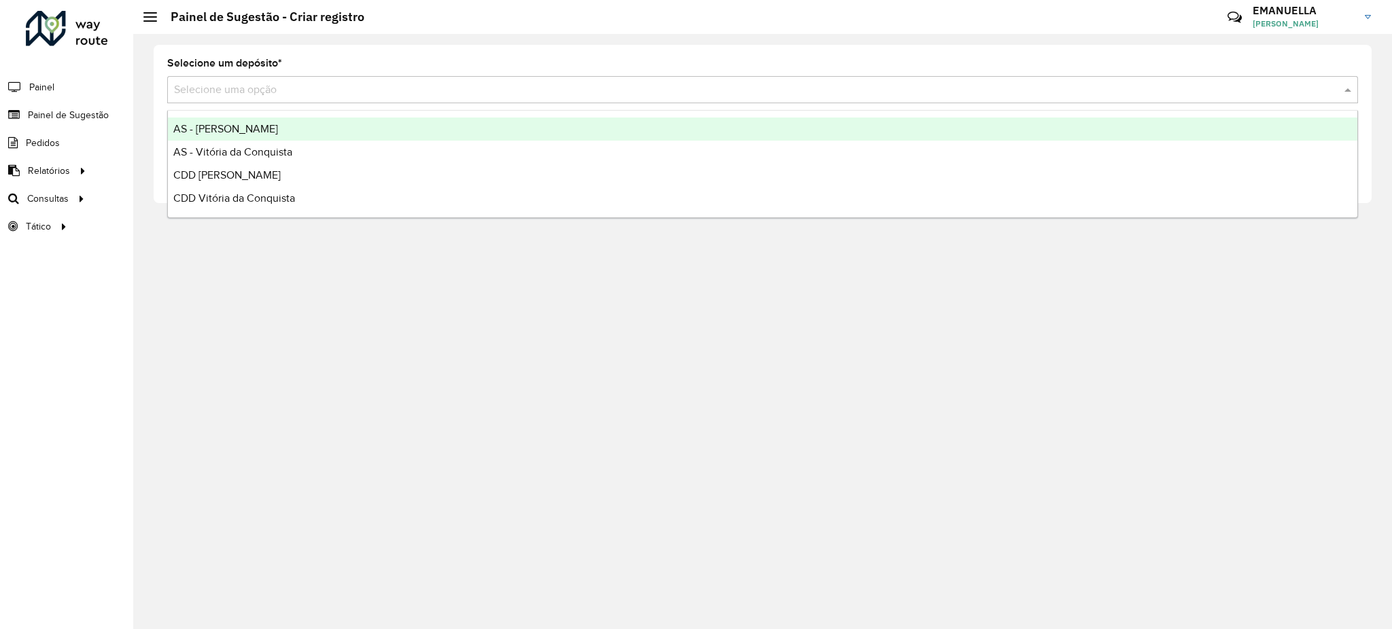 This screenshot has height=629, width=1392. I want to click on a: Contato Rápido, so click(1234, 17).